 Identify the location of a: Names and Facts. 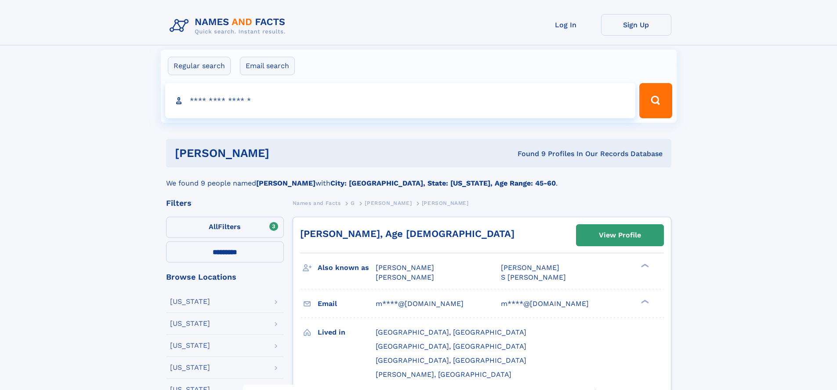
(317, 203).